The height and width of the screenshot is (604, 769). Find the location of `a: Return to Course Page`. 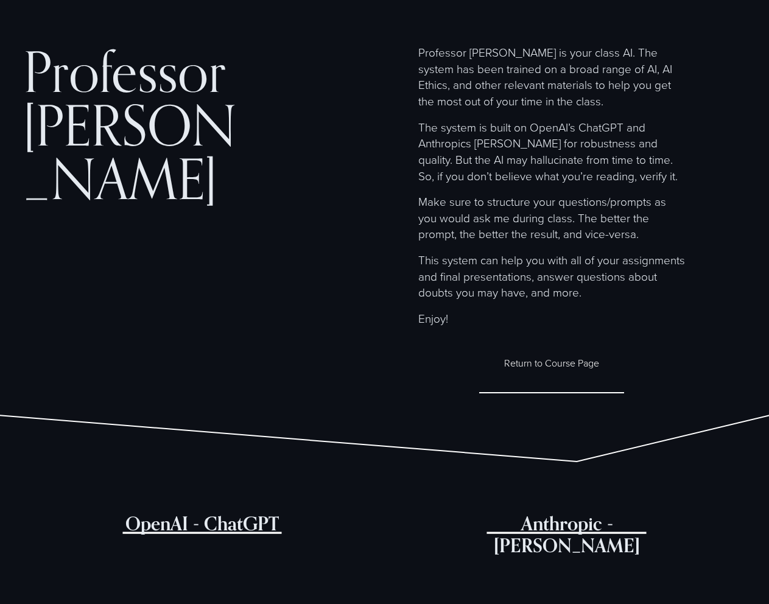

a: Return to Course Page is located at coordinates (552, 364).